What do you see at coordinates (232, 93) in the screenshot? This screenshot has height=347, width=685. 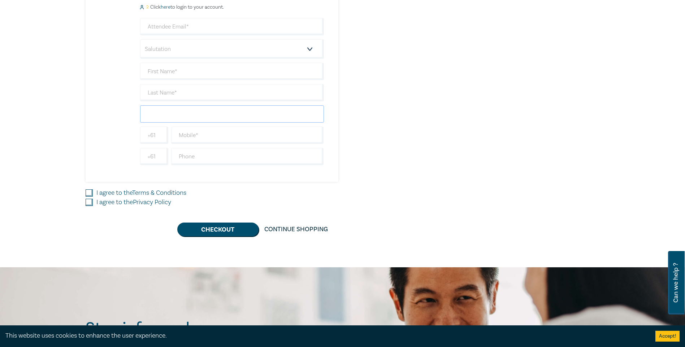 I see `input: Last Name*` at bounding box center [232, 93].